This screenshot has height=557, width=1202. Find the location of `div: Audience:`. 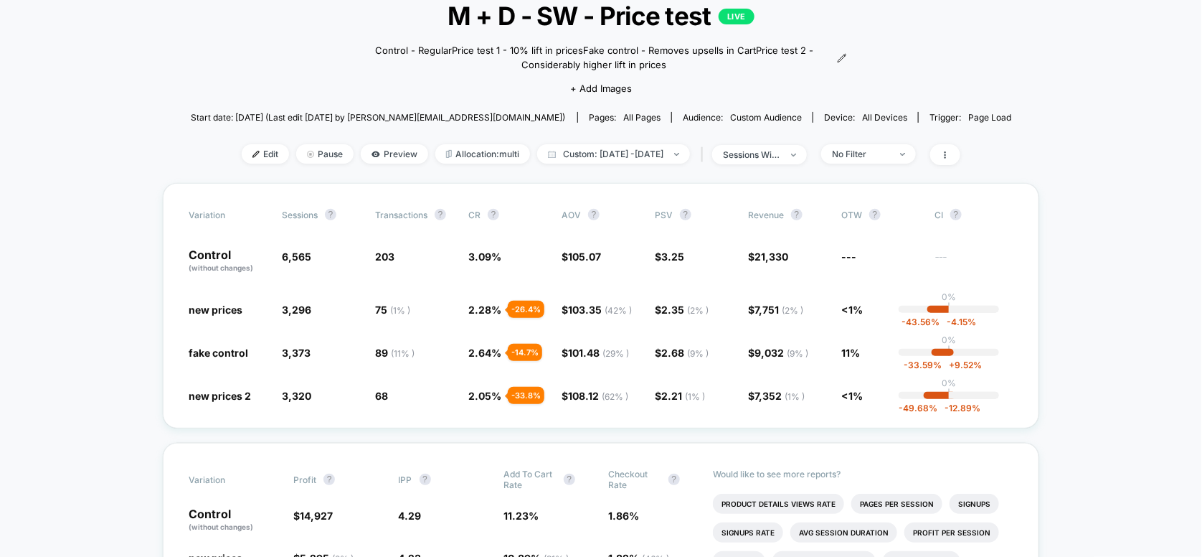

div: Audience: is located at coordinates (743, 117).